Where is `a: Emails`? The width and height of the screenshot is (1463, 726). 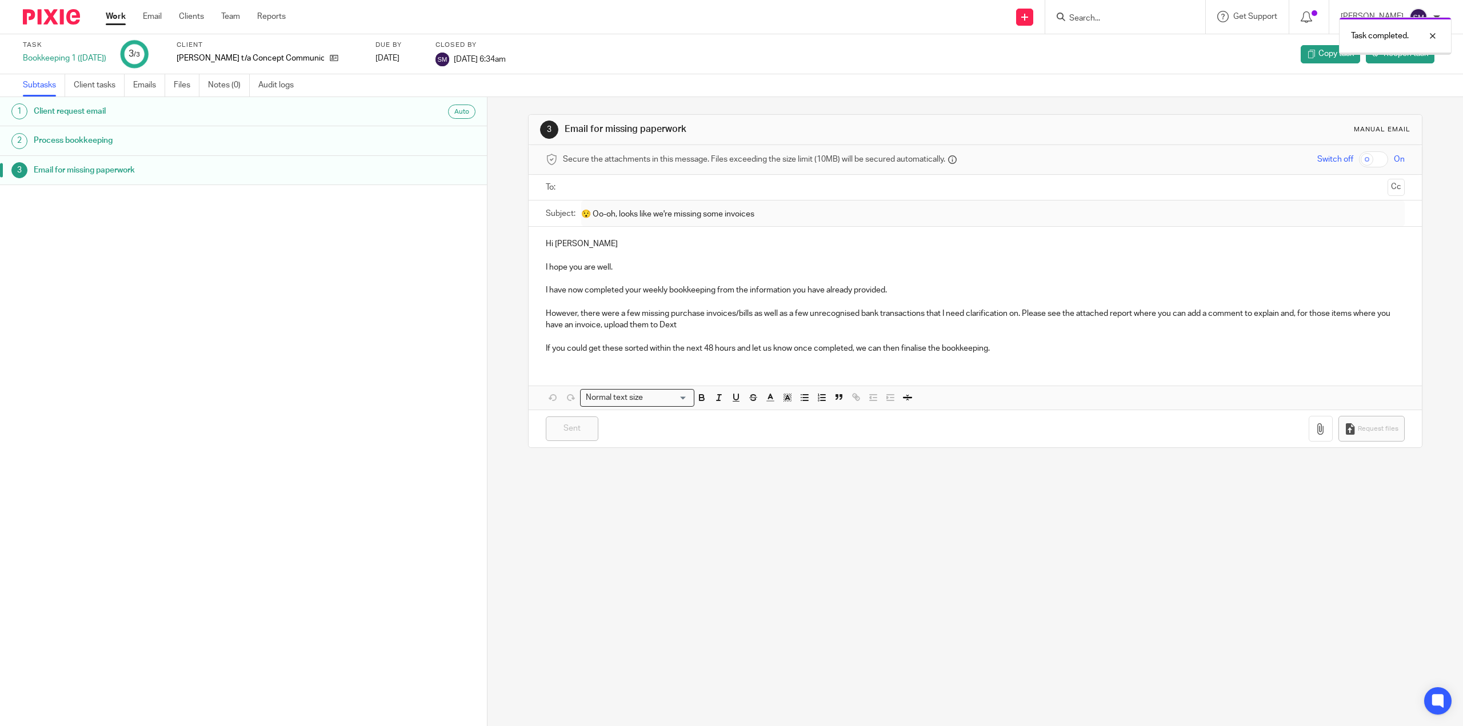 a: Emails is located at coordinates (149, 85).